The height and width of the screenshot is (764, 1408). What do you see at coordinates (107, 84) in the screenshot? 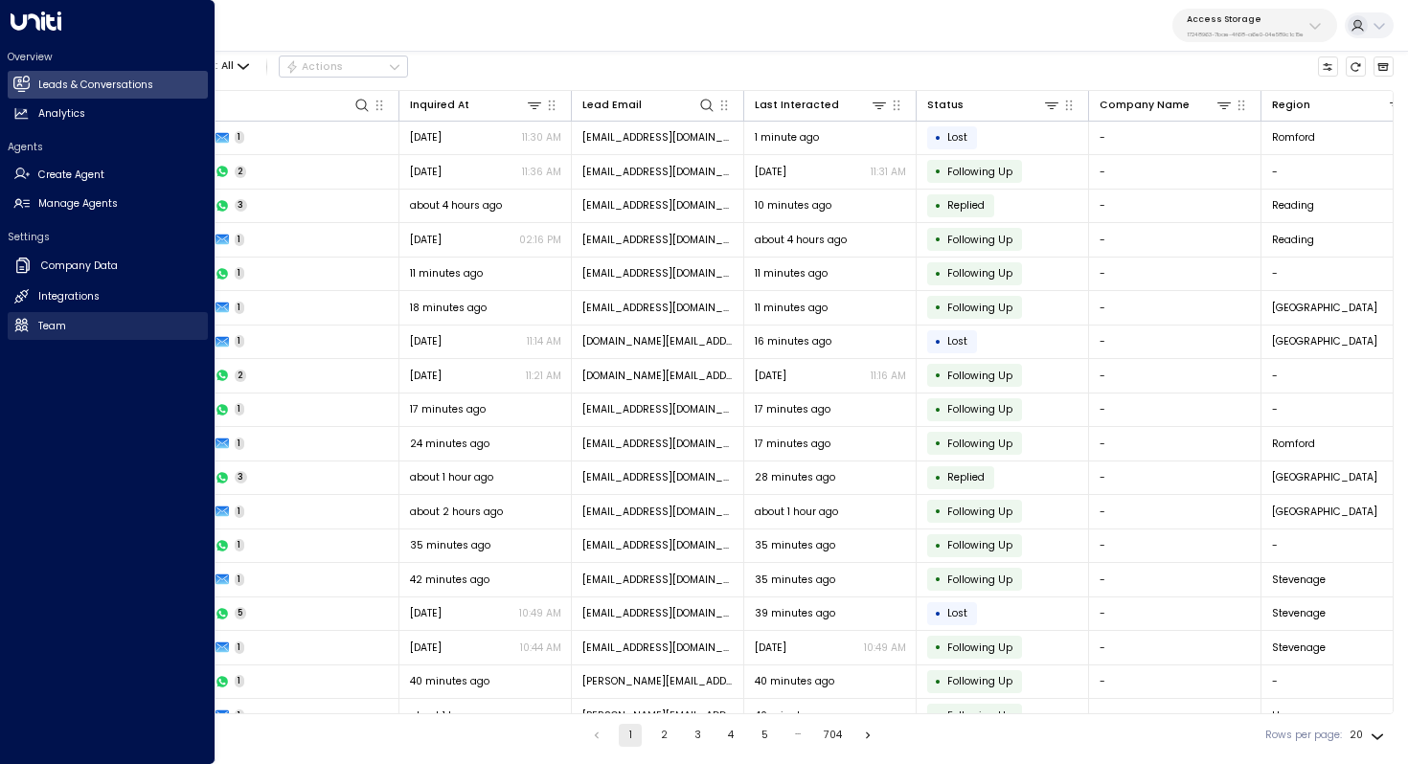
I see `a: Leads & Conversations` at bounding box center [107, 84].